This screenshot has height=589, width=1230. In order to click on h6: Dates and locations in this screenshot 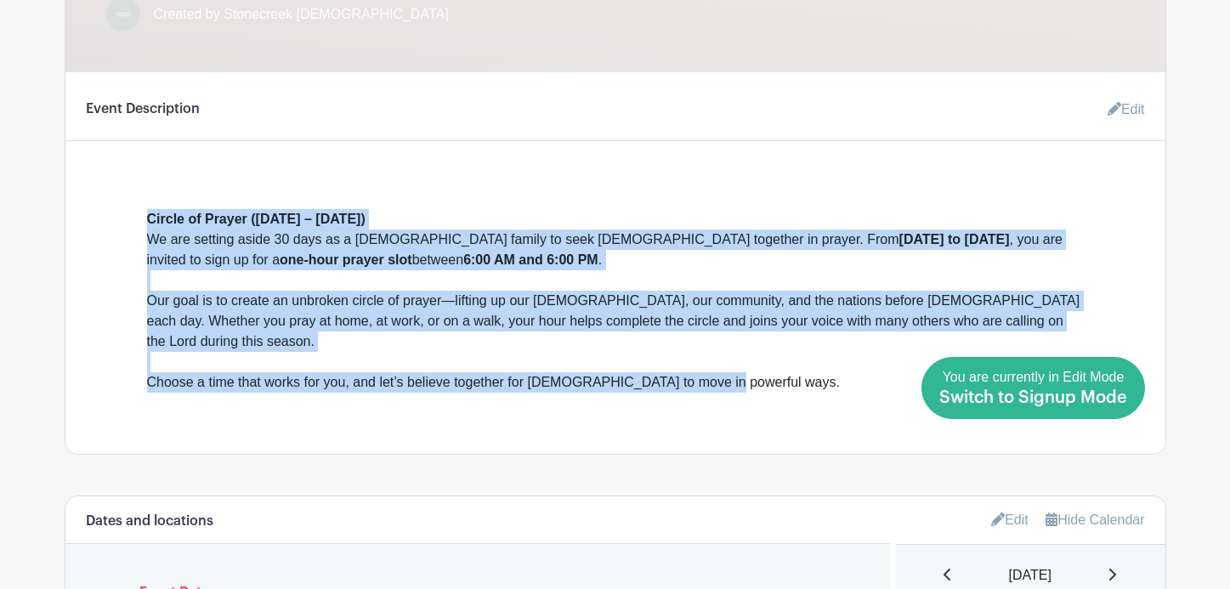, I will do `click(150, 521)`.